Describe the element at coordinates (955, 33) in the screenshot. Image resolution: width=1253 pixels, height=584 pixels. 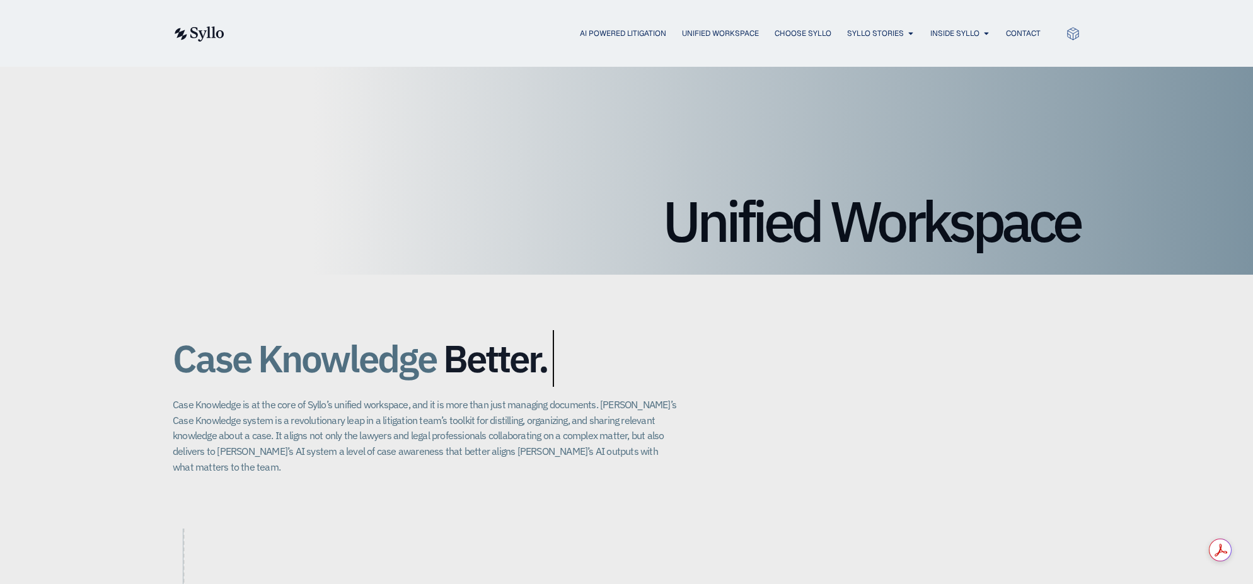
I see `span: Inside Syllo` at that location.